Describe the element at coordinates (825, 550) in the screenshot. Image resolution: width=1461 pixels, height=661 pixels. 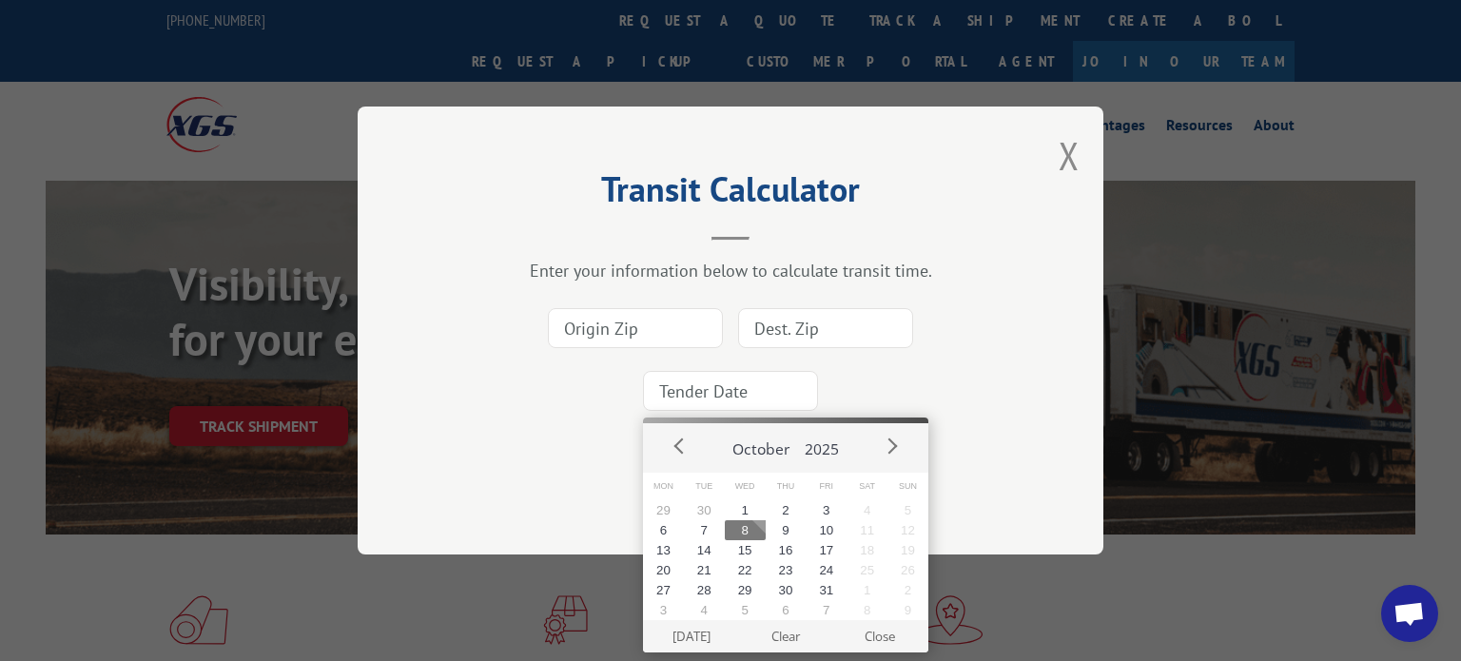
I see `button: 17` at that location.